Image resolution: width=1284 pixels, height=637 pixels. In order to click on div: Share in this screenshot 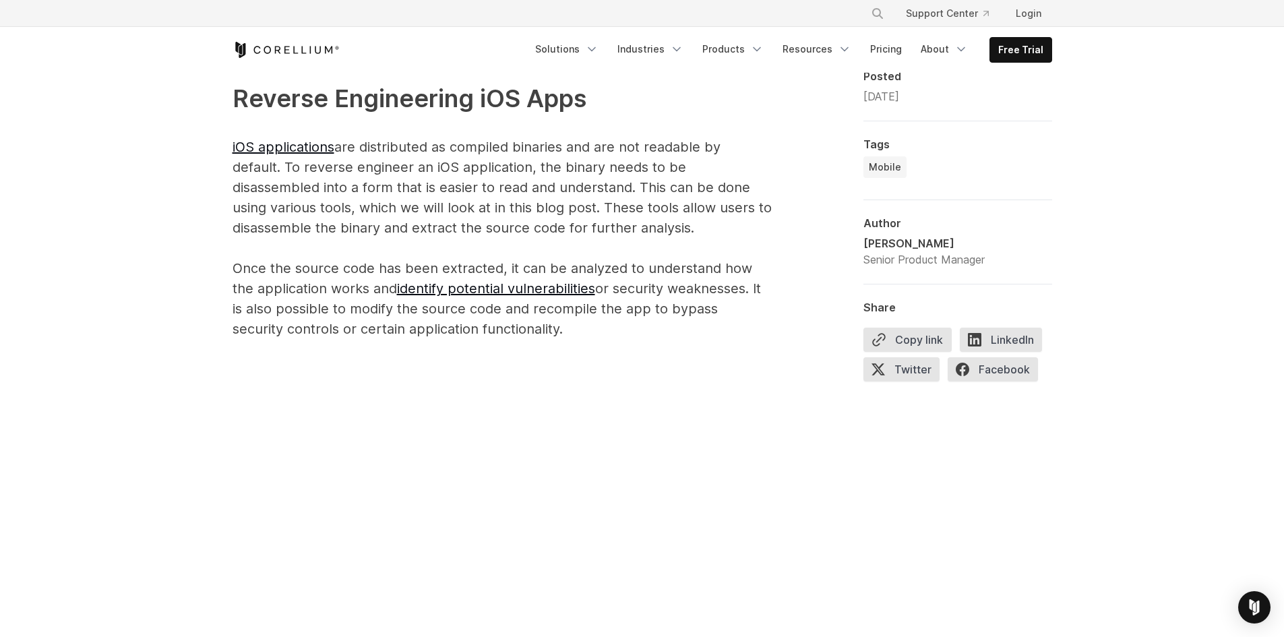, I will do `click(958, 307)`.